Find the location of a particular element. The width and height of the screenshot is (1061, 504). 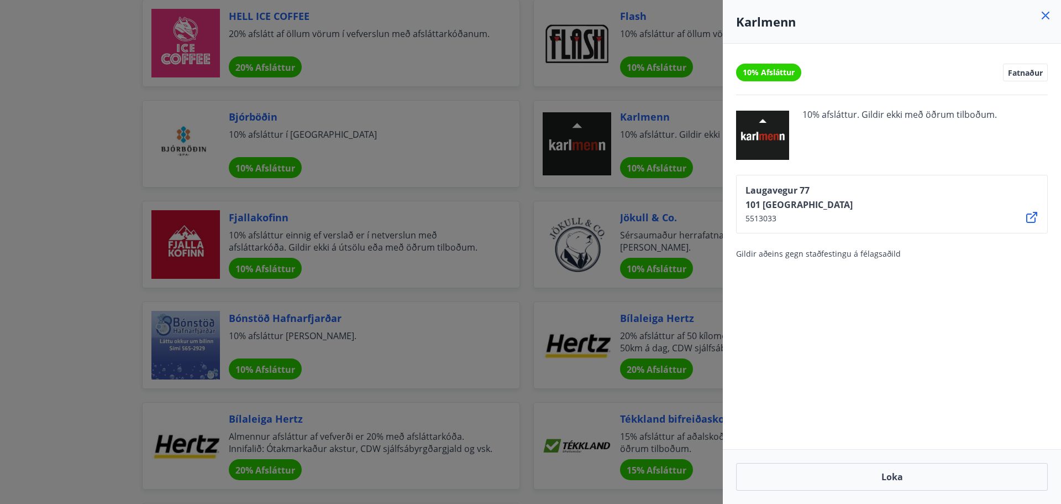

h4: Karlmenn is located at coordinates (892, 22).